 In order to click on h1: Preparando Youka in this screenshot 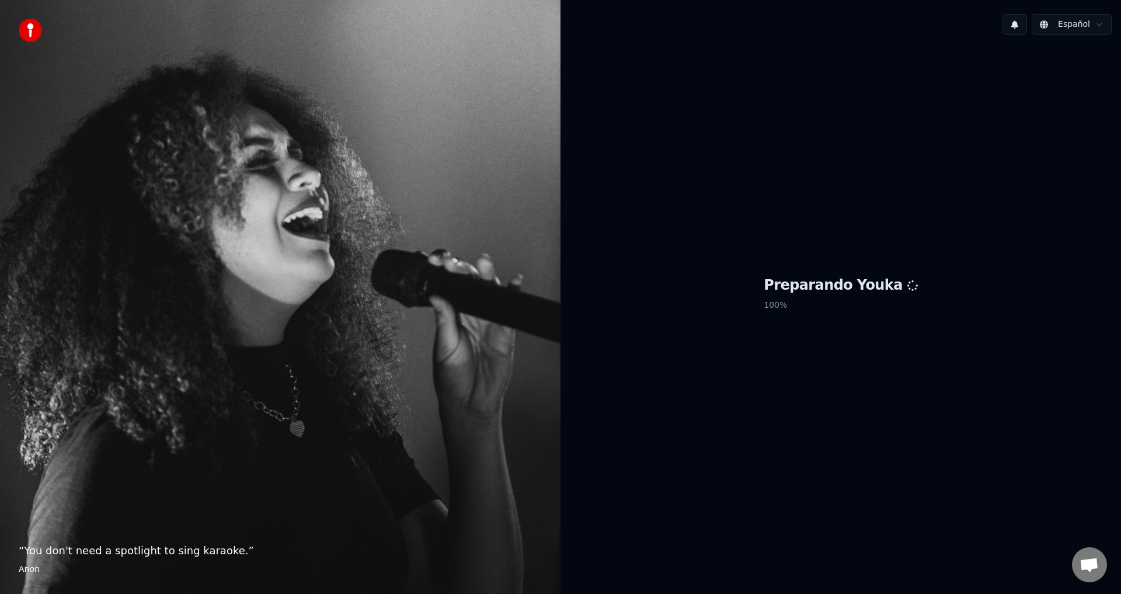, I will do `click(841, 286)`.